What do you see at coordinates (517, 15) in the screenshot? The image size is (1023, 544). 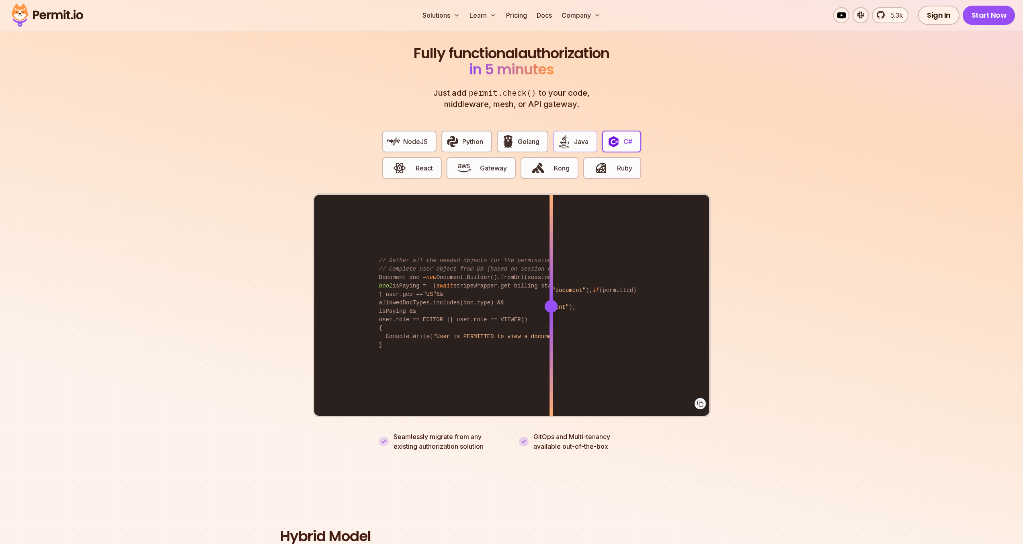 I see `a: Pricing` at bounding box center [517, 15].